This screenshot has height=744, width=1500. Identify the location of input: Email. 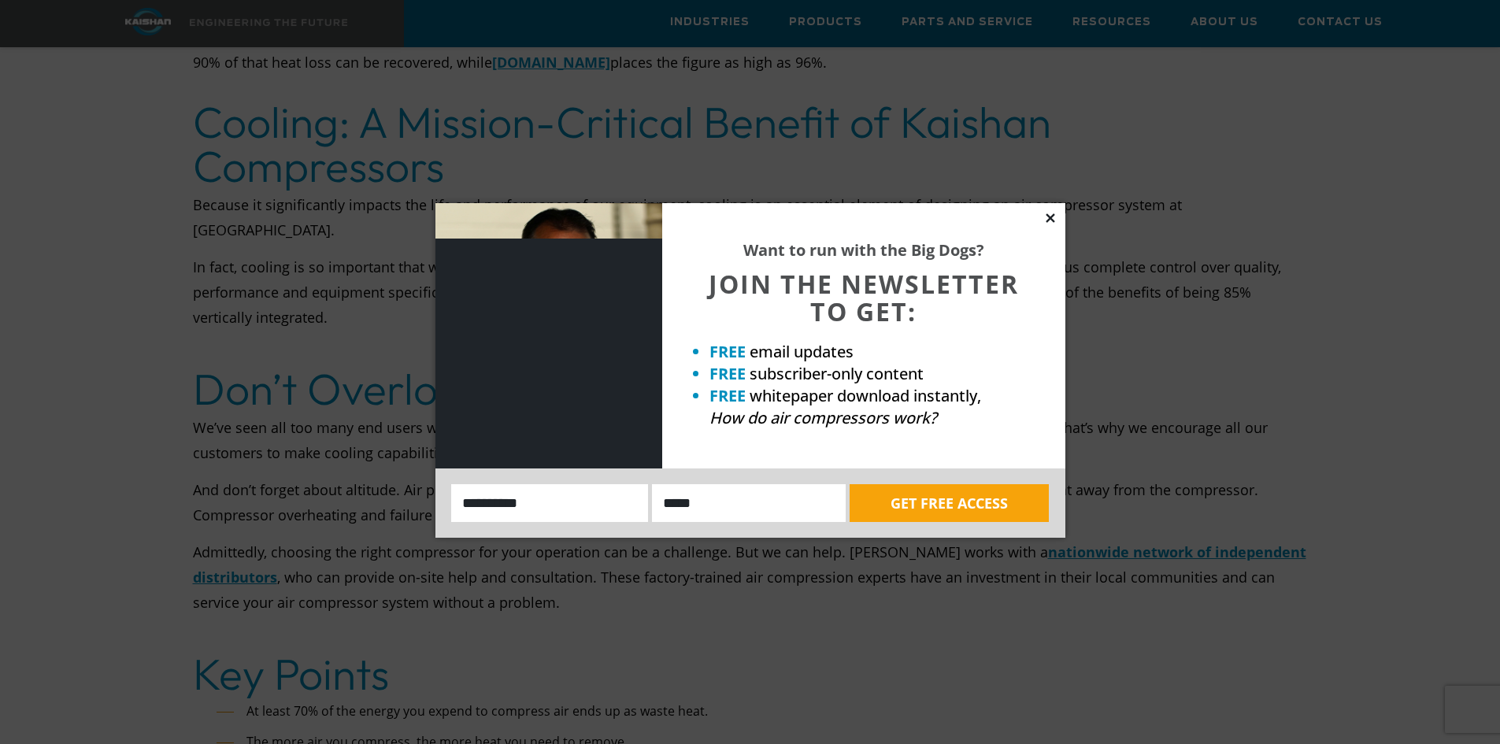
(749, 503).